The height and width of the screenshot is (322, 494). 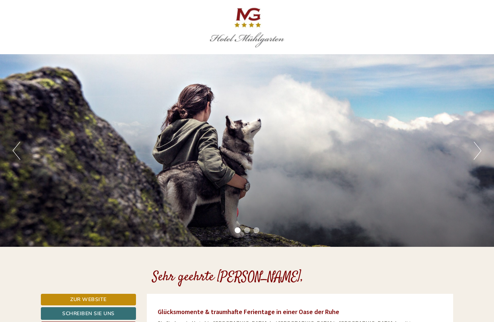 What do you see at coordinates (16, 151) in the screenshot?
I see `button: Previous` at bounding box center [16, 151].